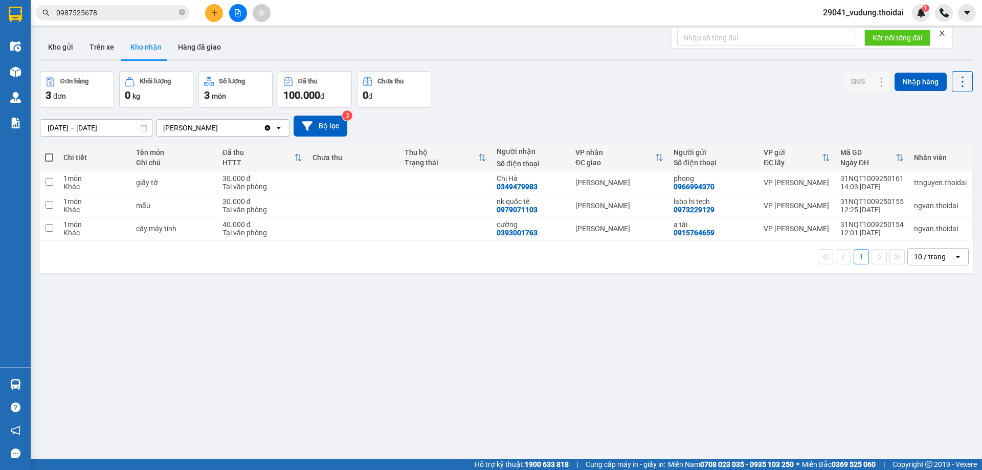 Image resolution: width=982 pixels, height=470 pixels. Describe the element at coordinates (302, 95) in the screenshot. I see `span: 100.000` at that location.